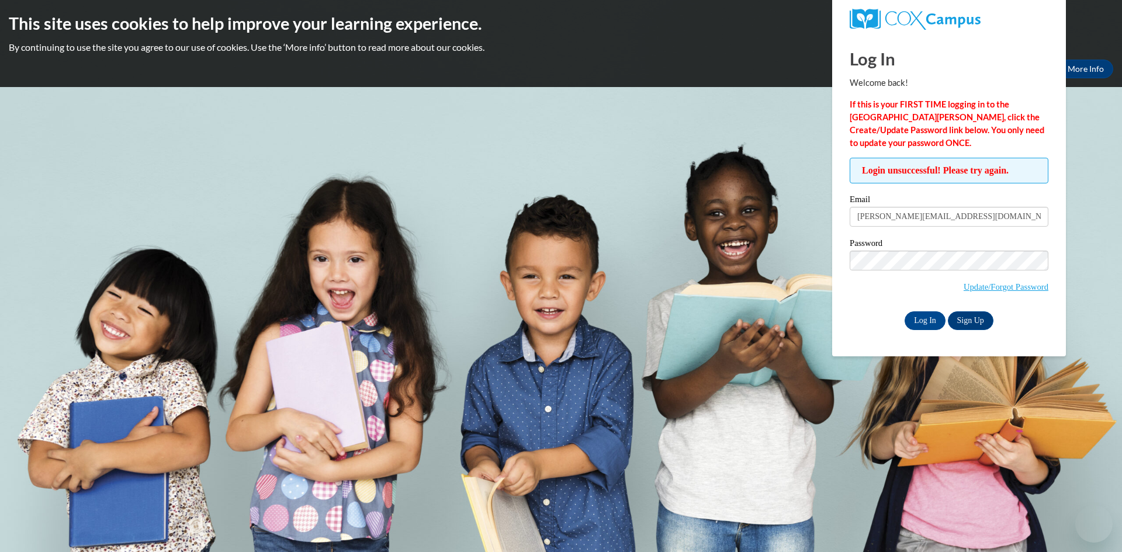 The width and height of the screenshot is (1122, 552). What do you see at coordinates (1086, 69) in the screenshot?
I see `a: More Info` at bounding box center [1086, 69].